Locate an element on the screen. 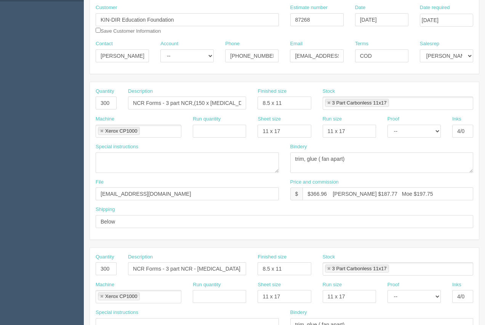  label: Shipping is located at coordinates (105, 210).